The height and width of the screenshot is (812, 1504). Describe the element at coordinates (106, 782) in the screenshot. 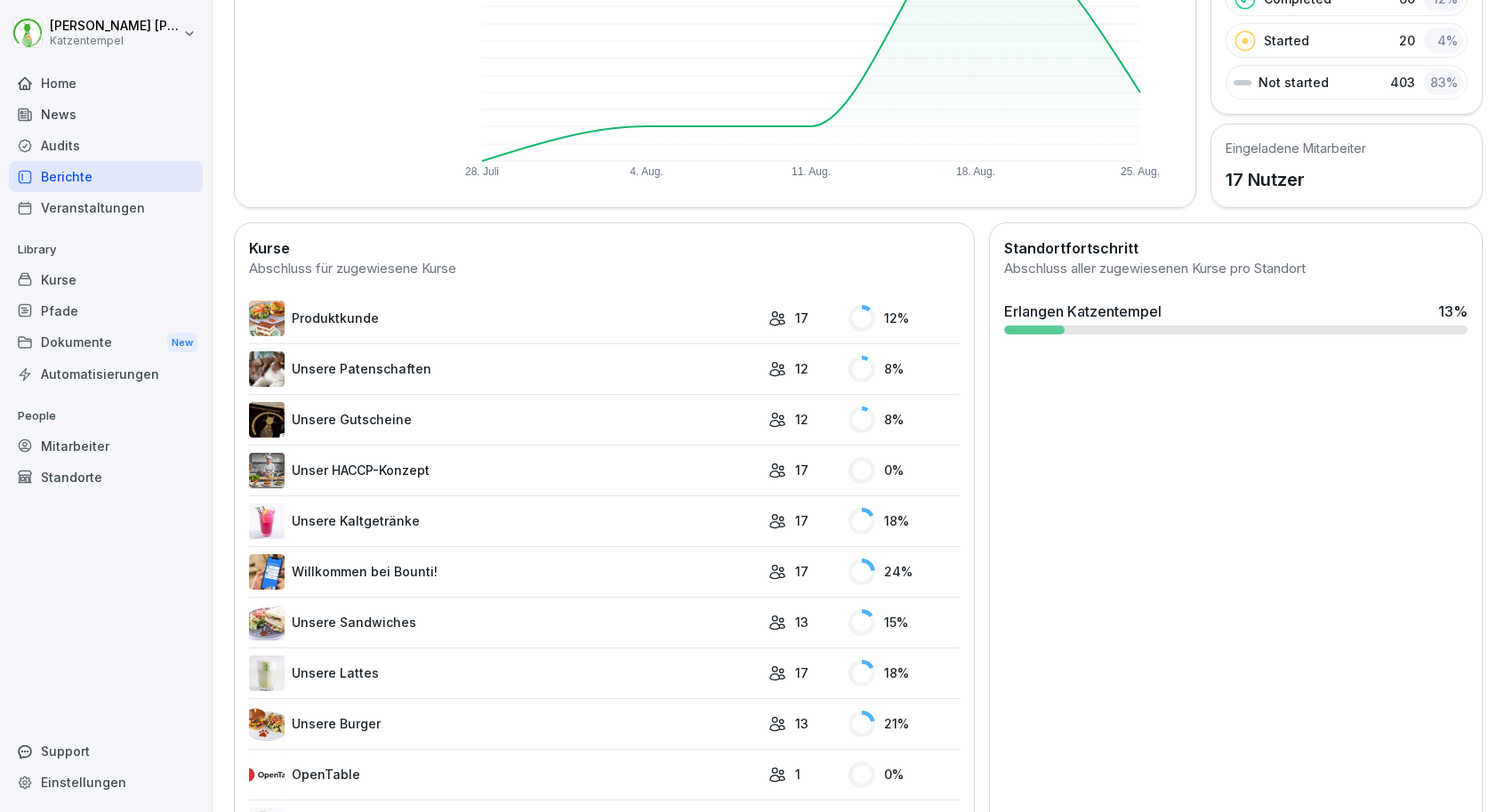

I see `a: Einstellungen` at that location.